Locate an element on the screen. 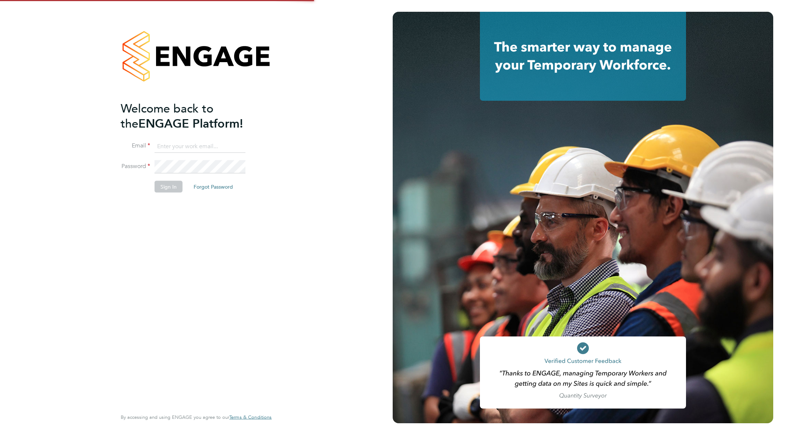 The width and height of the screenshot is (785, 435). input: Enter your work email... is located at coordinates (200, 146).